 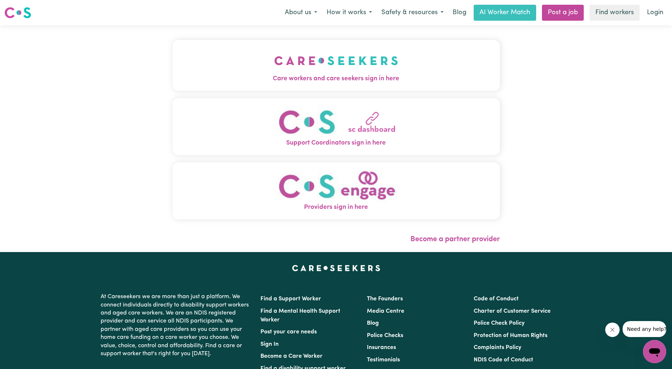 What do you see at coordinates (336, 65) in the screenshot?
I see `button: Care workers and care seekers sign in here` at bounding box center [336, 65].